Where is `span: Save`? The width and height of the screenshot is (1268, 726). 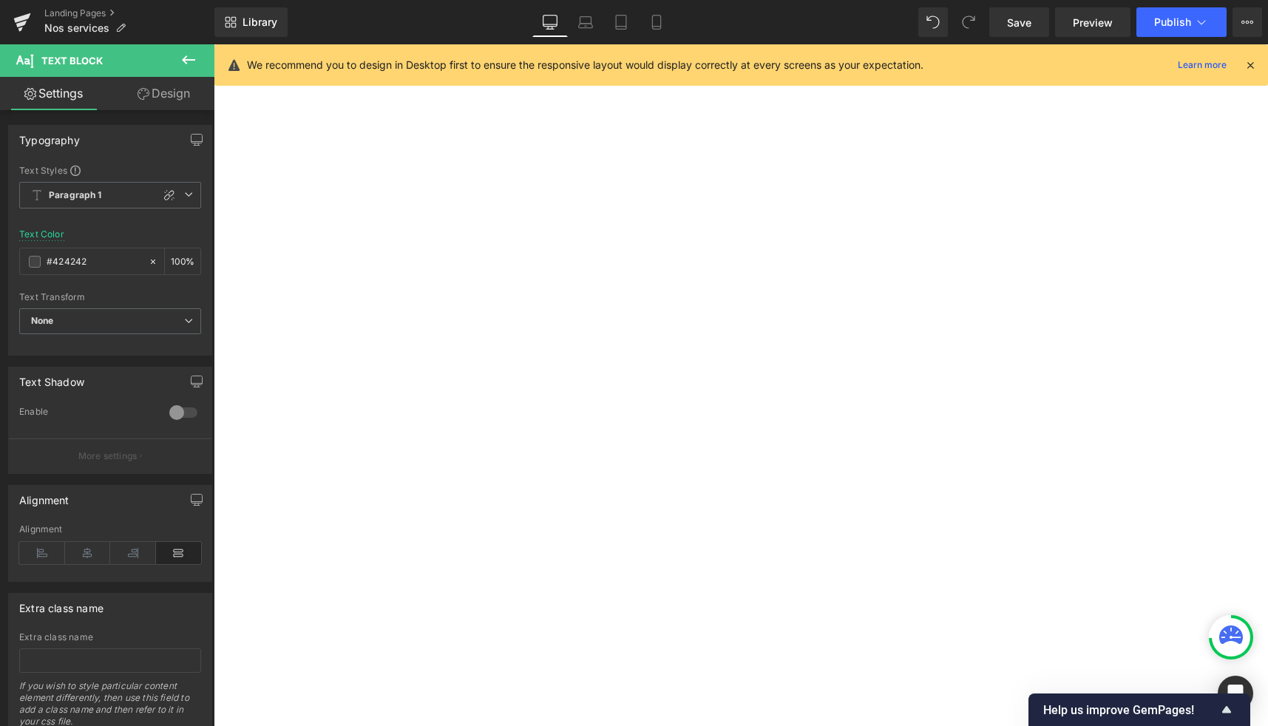 span: Save is located at coordinates (1019, 22).